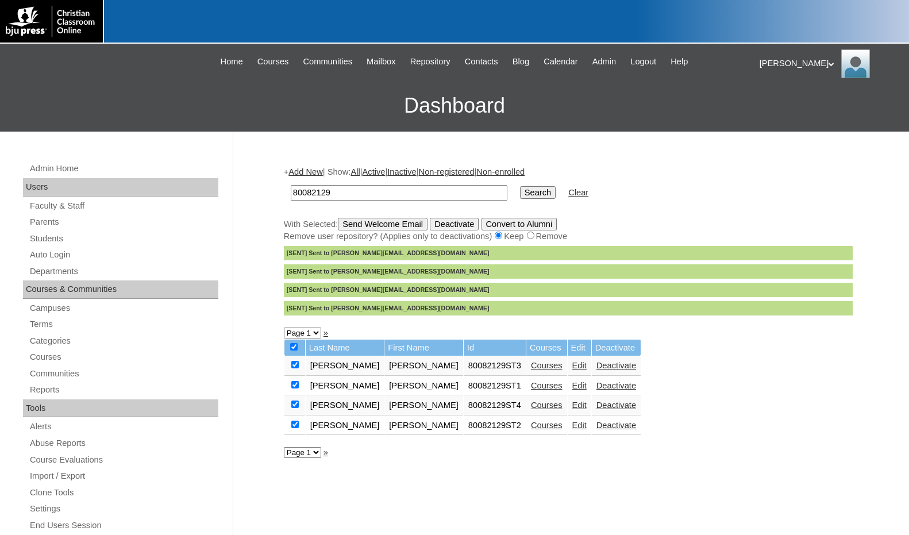 This screenshot has height=535, width=909. I want to click on span: Logout, so click(643, 61).